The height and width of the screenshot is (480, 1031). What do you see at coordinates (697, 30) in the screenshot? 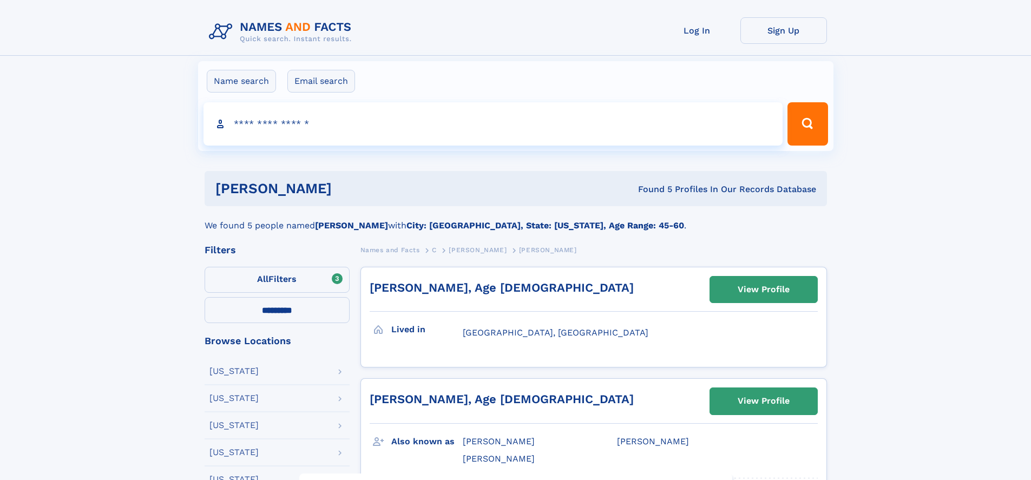
I see `a: Log In` at bounding box center [697, 30].